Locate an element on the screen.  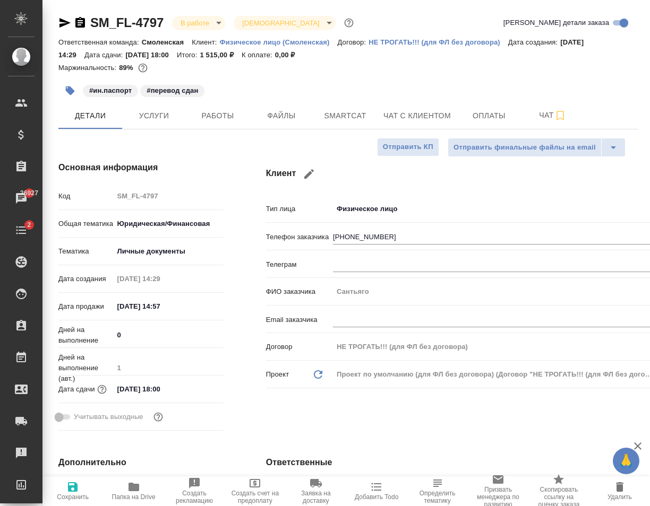
h4: Основная информация is located at coordinates (141, 168).